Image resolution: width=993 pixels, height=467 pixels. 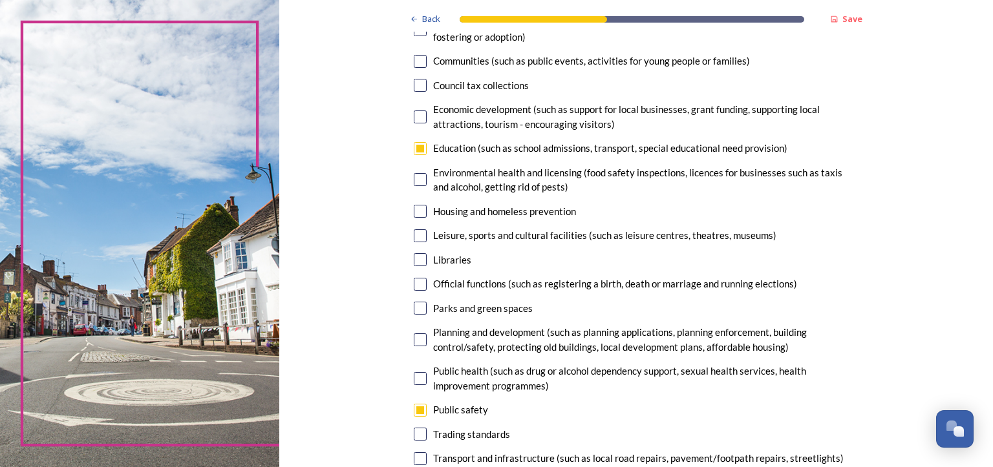 What do you see at coordinates (646, 116) in the screenshot?
I see `div: Economic development (such as support for local businesses, grant funding, supporting local attra...` at bounding box center [646, 116].